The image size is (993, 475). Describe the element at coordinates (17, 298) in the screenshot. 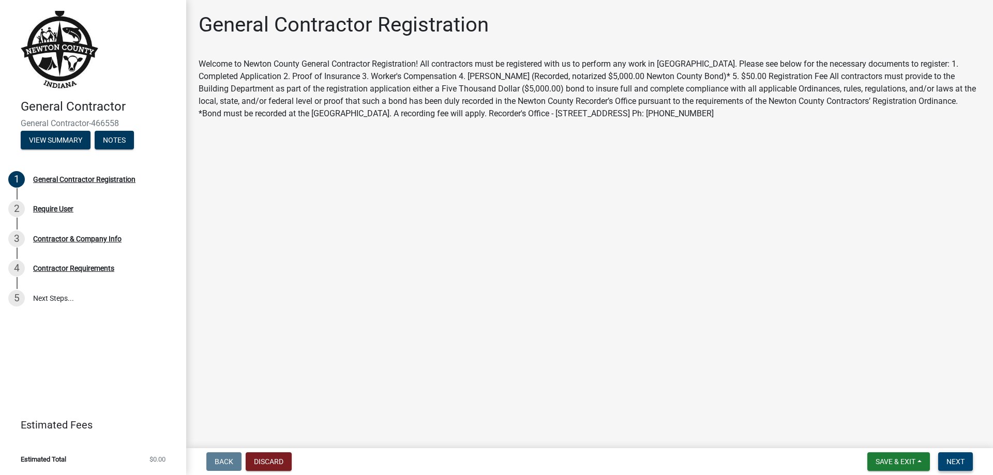

I see `div: 5` at that location.